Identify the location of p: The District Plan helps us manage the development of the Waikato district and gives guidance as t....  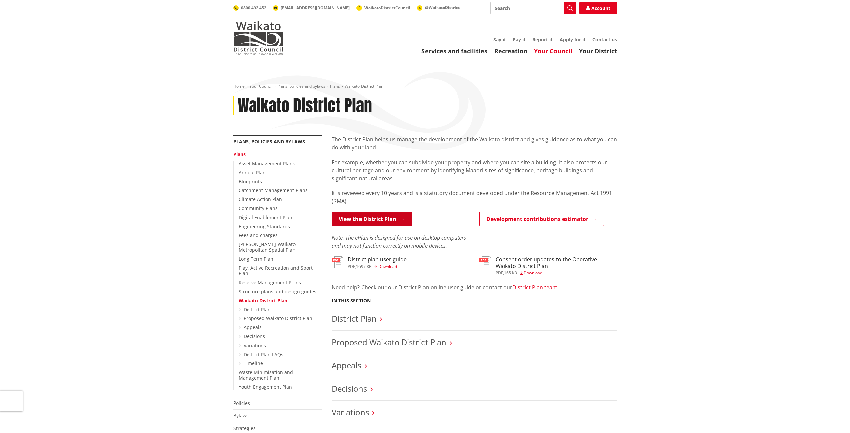
(474, 143).